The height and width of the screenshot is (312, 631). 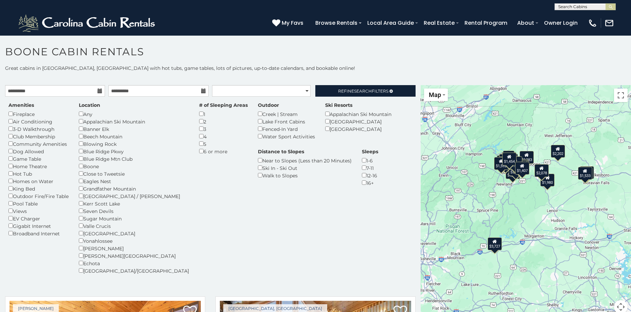 I want to click on div: $3,014, so click(x=513, y=173).